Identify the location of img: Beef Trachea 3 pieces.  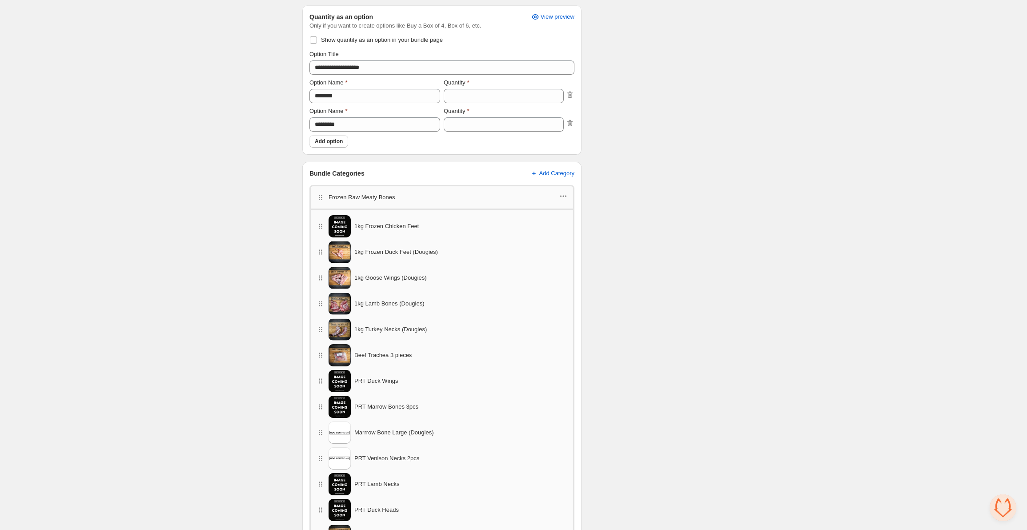
(340, 355).